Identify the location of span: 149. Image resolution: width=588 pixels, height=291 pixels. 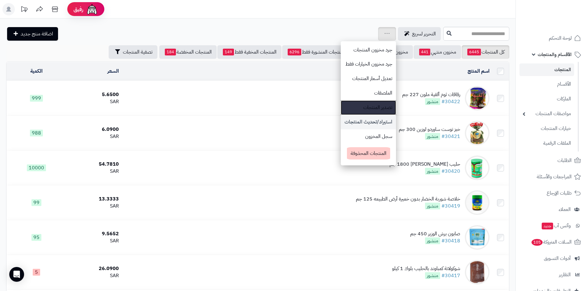
(228, 52).